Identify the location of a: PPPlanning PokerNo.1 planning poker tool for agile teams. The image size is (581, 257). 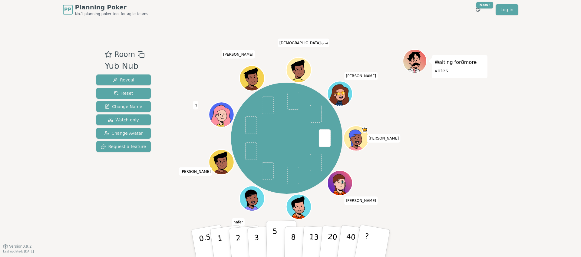
(106, 10).